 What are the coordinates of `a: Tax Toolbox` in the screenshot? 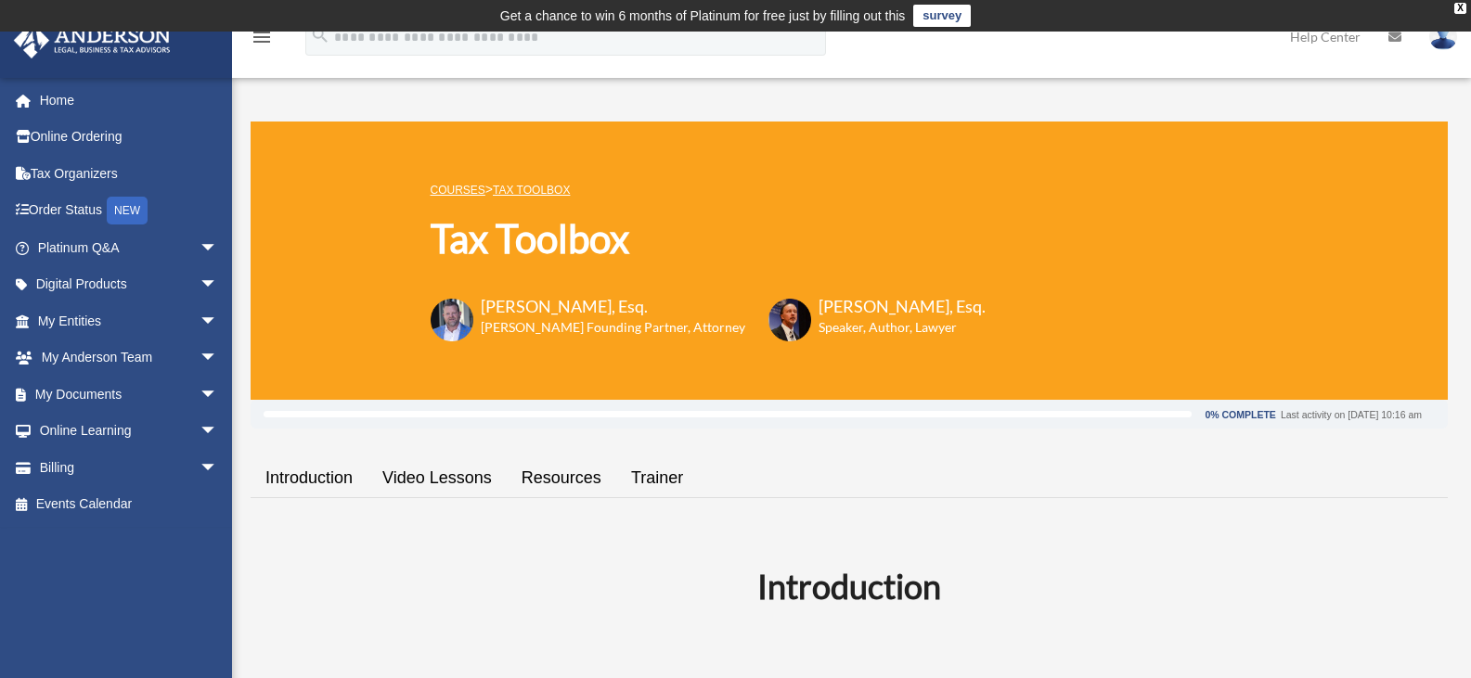 It's located at (531, 190).